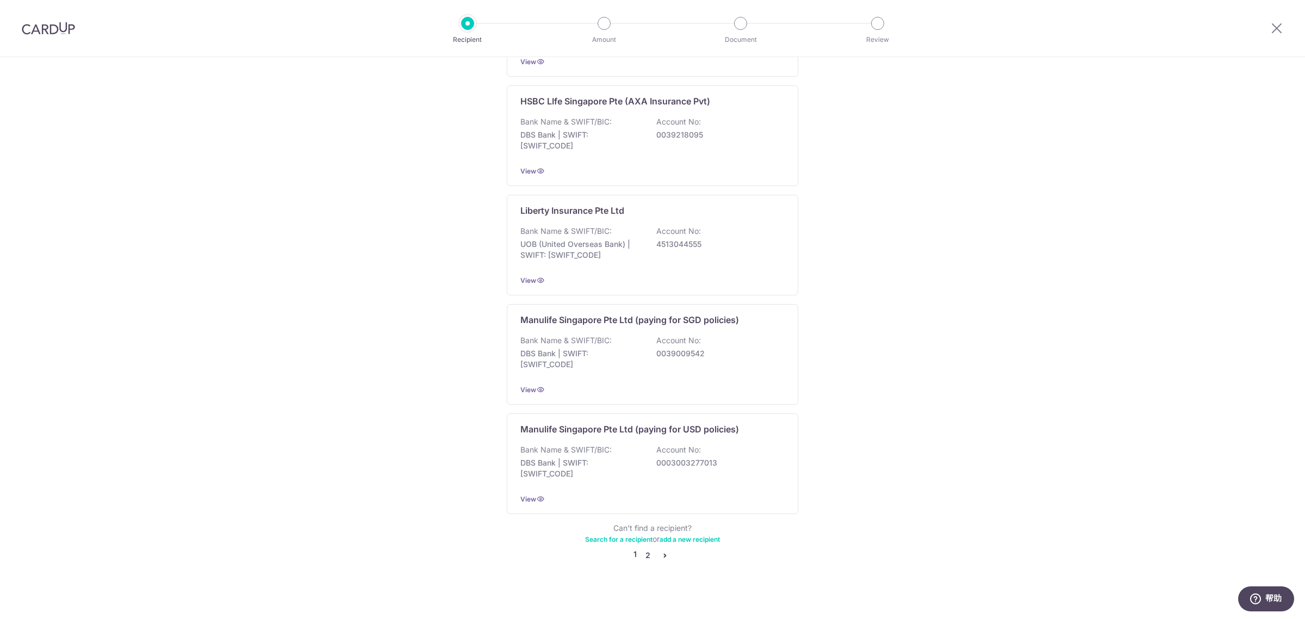  What do you see at coordinates (652, 533) in the screenshot?
I see `div: Can’t find a recipient? or` at bounding box center [652, 533].